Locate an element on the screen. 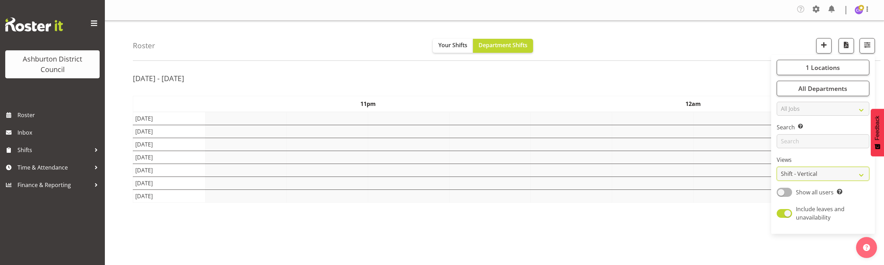  span: 1 Locations is located at coordinates (823, 67).